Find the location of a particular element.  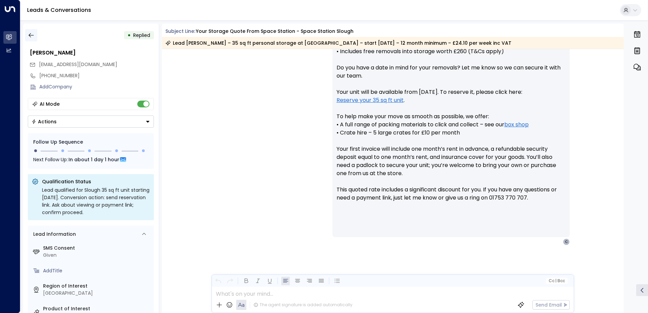

span: Replied is located at coordinates (142, 35).